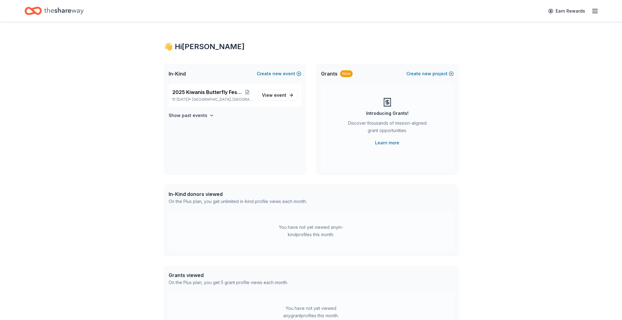 This screenshot has width=622, height=320. What do you see at coordinates (54, 11) in the screenshot?
I see `a: Home` at bounding box center [54, 11].